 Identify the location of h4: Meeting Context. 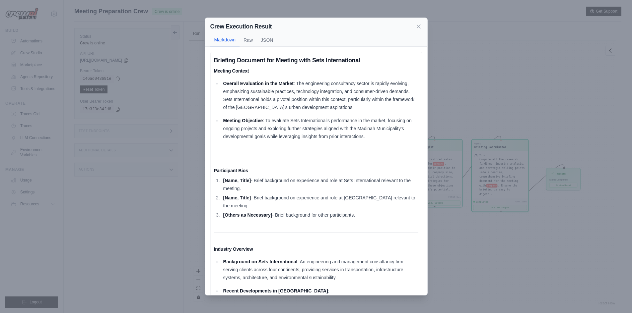
(316, 71).